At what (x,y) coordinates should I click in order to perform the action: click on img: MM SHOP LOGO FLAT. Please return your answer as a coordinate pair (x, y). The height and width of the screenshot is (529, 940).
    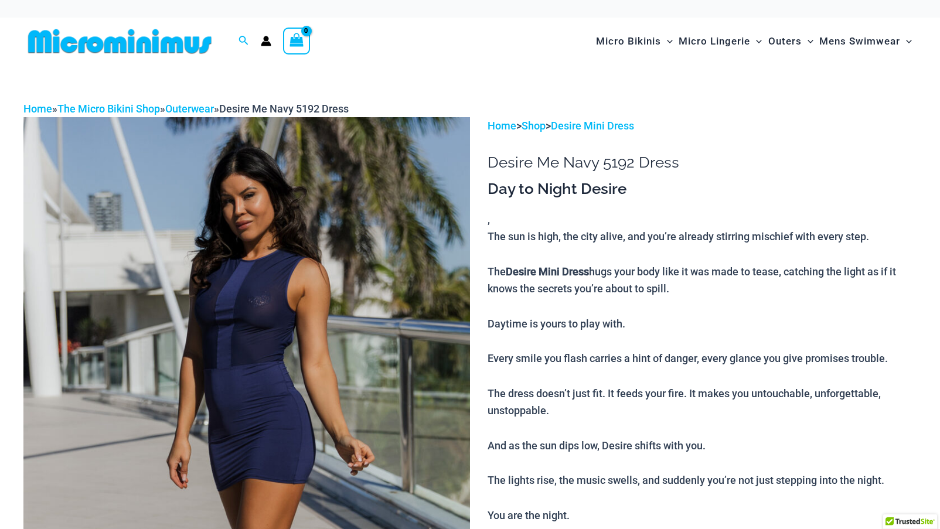
    Looking at the image, I should click on (120, 41).